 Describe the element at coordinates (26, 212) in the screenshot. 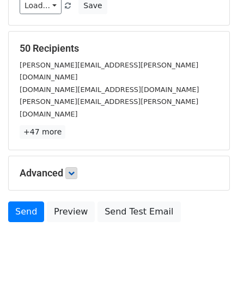

I see `a: Send` at that location.